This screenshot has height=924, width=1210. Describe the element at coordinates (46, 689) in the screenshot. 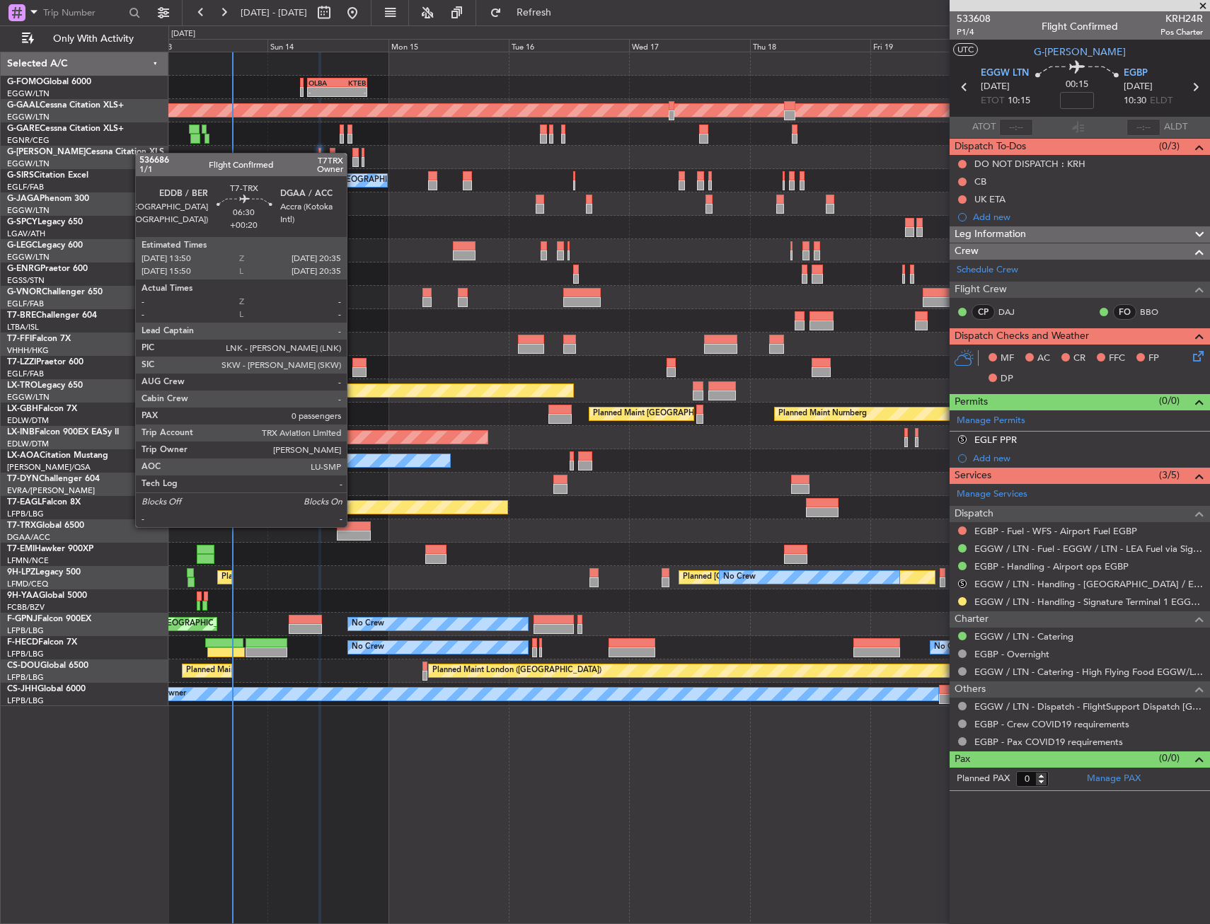

I see `a: CS-JHHGlobal 6000` at that location.